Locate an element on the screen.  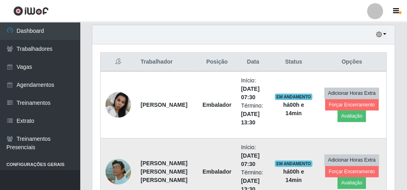
th: Opções is located at coordinates (352, 62).